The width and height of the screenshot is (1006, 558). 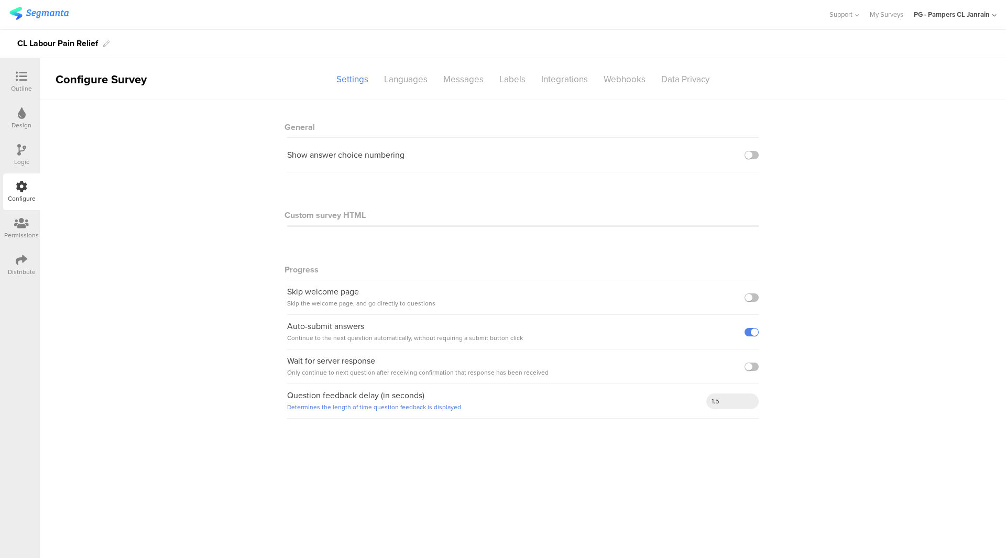 I want to click on div: Distribute, so click(x=21, y=272).